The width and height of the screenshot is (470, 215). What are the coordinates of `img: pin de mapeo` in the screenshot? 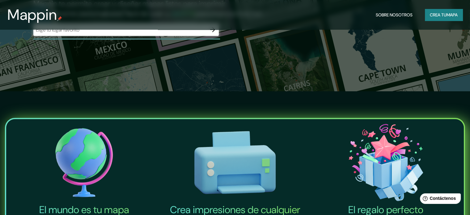 It's located at (60, 19).